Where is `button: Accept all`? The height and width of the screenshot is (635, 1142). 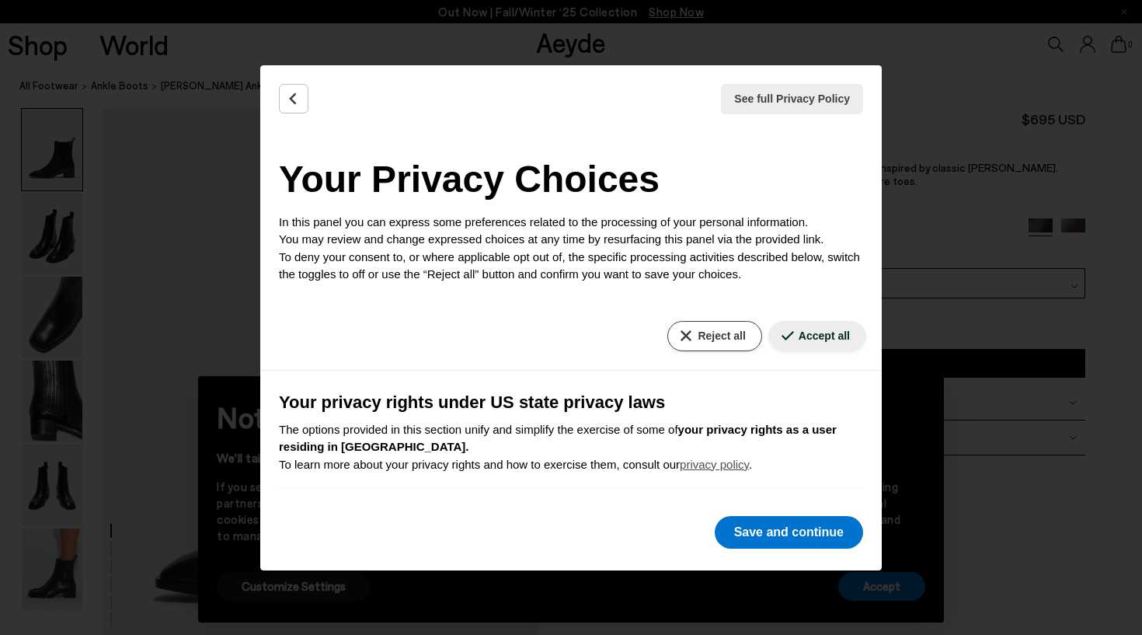
button: Accept all is located at coordinates (818, 336).